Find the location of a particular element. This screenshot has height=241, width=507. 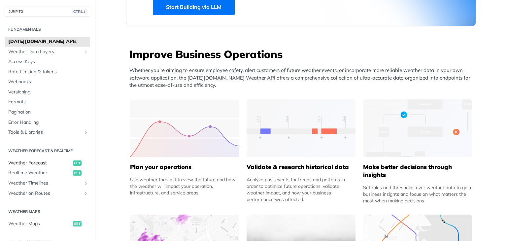

a: Weather TimelinesShow subpages for Weather Timelines is located at coordinates (47, 183).